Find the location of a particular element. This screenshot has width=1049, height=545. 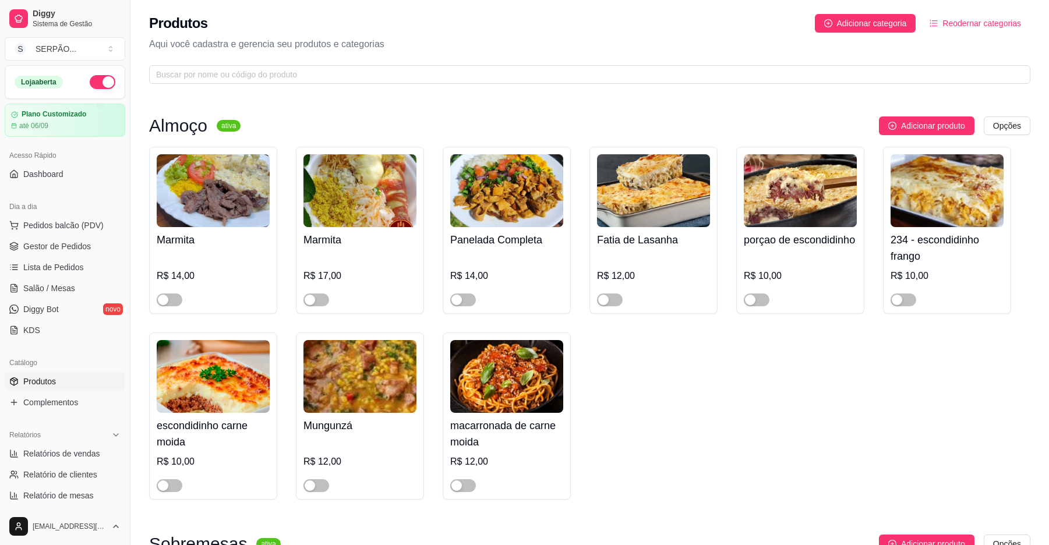

span: Diggy is located at coordinates (76, 14).